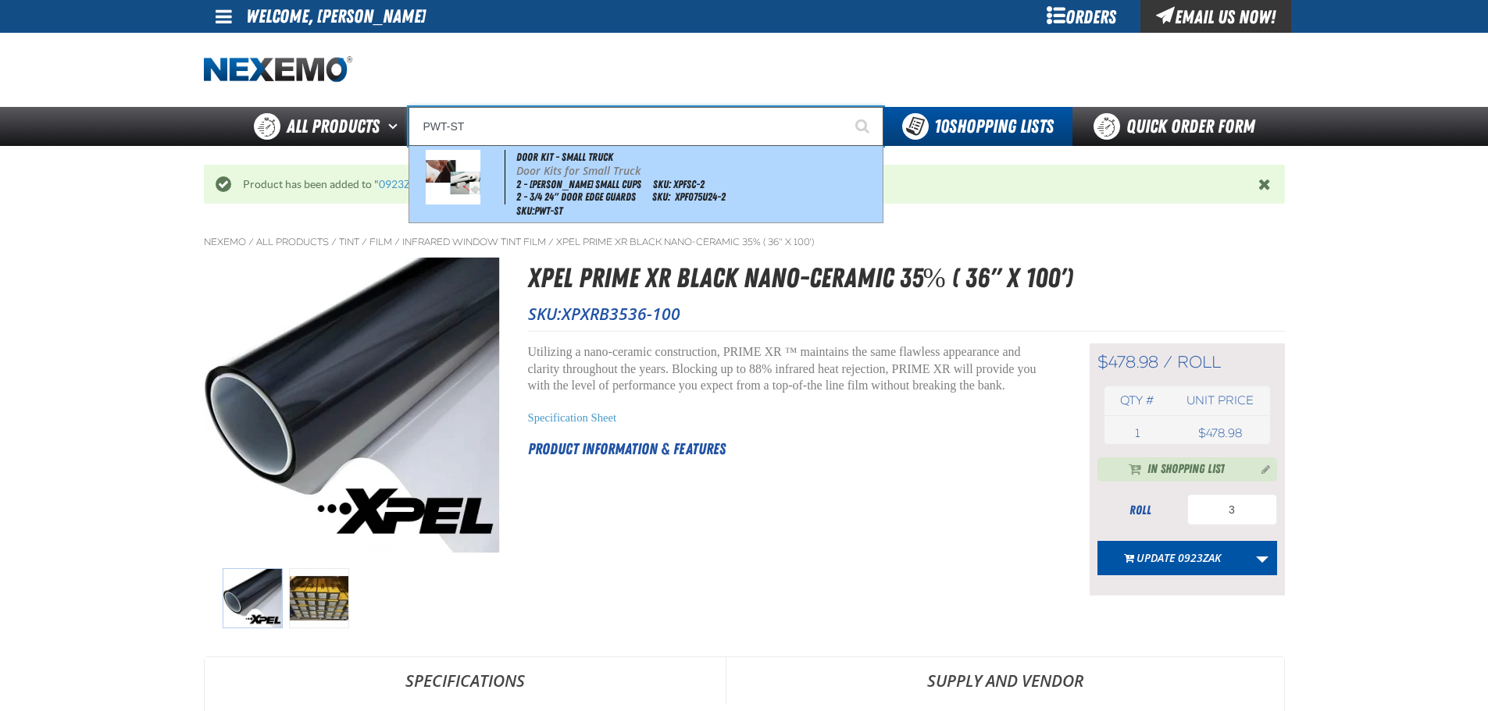 The image size is (1488, 711). What do you see at coordinates (1185, 470) in the screenshot?
I see `span: In Shopping List` at bounding box center [1185, 470].